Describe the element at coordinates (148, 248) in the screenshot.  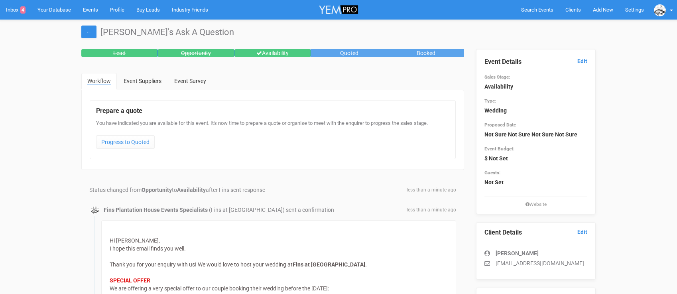
I see `span: I hope this email finds you well.` at that location.